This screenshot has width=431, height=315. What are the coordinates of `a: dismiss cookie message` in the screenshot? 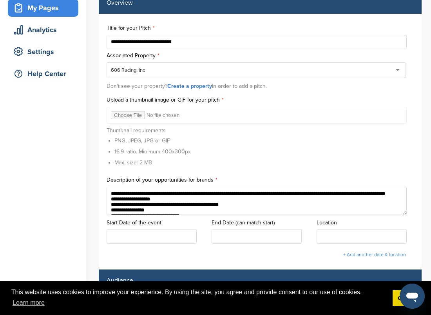 It's located at (406, 298).